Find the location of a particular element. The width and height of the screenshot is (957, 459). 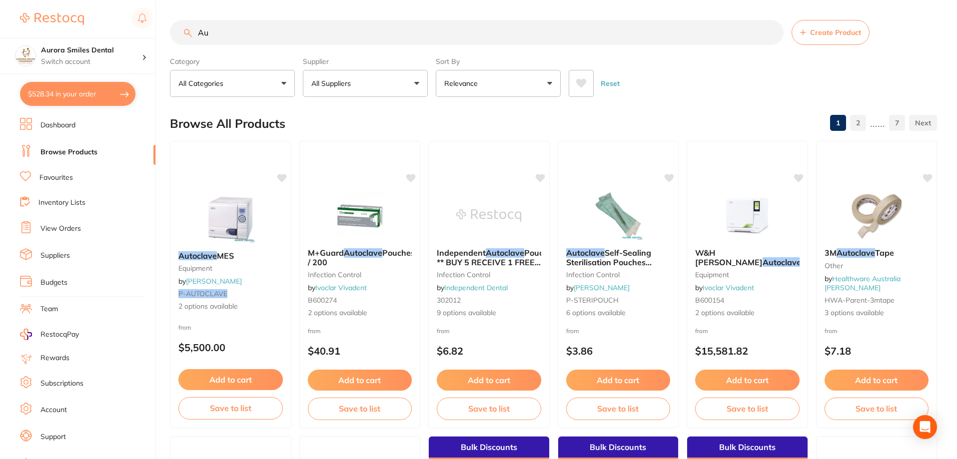

span: HWA-parent-3mtape is located at coordinates (860, 300).